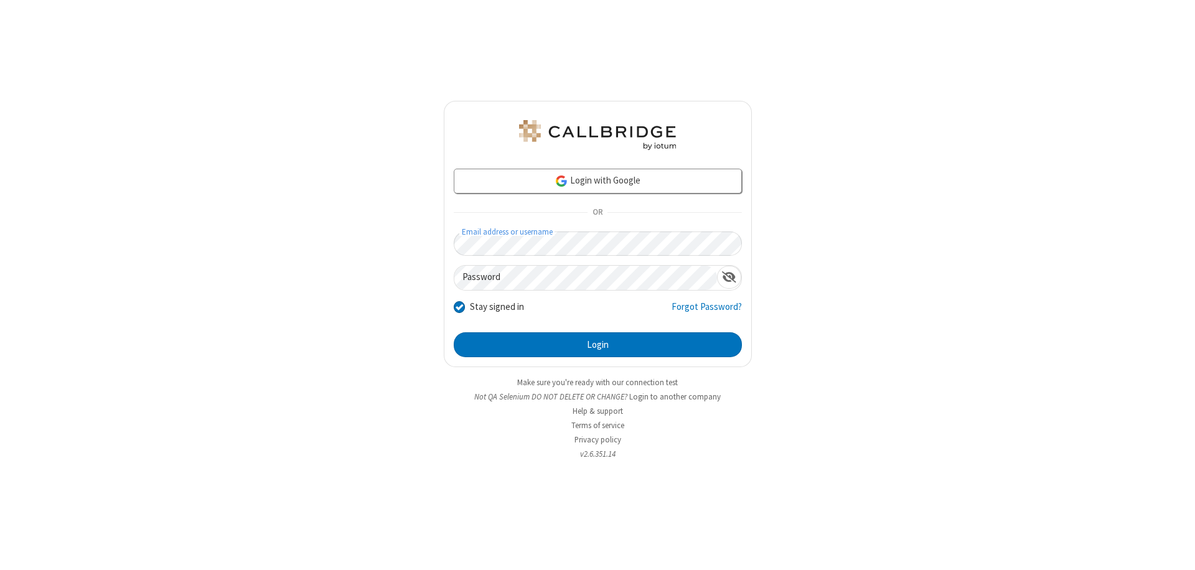 The width and height of the screenshot is (1195, 570). Describe the element at coordinates (598, 411) in the screenshot. I see `a: Help & support` at that location.